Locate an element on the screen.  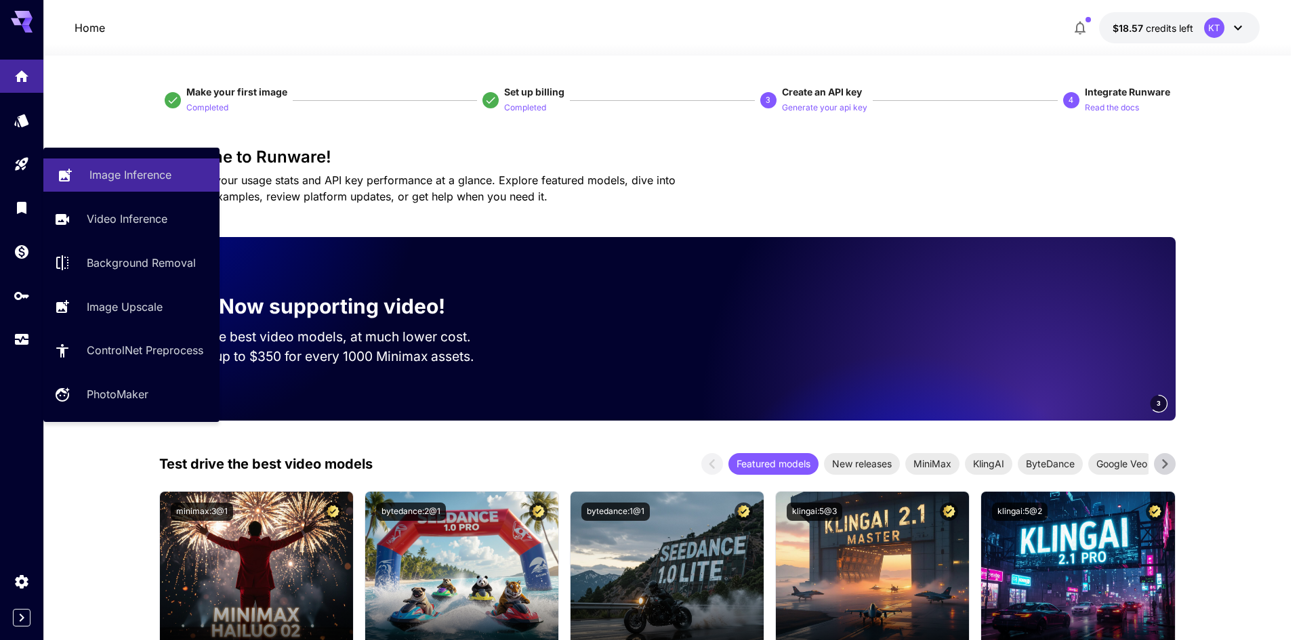
span: KlingAI is located at coordinates (989, 463).